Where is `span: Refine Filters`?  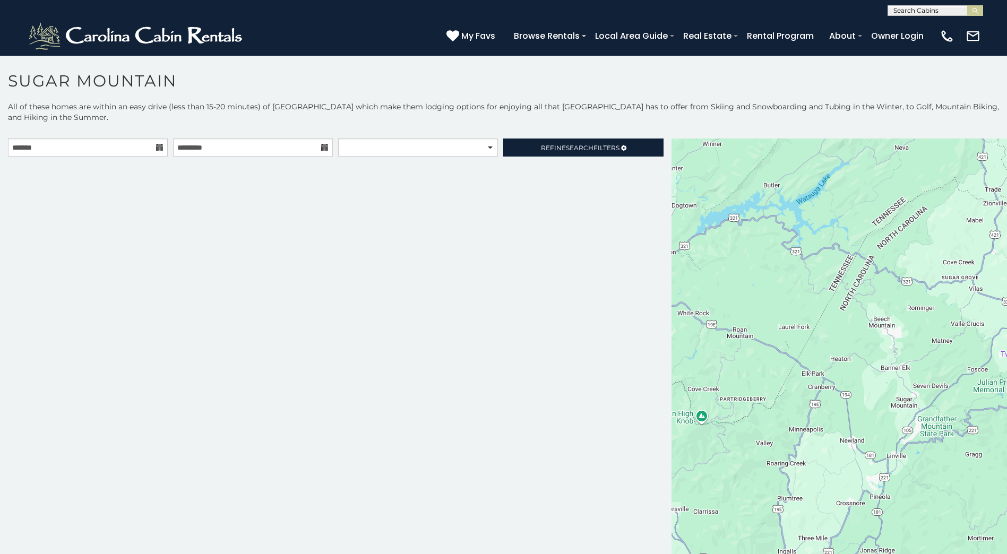
span: Refine Filters is located at coordinates (580, 148).